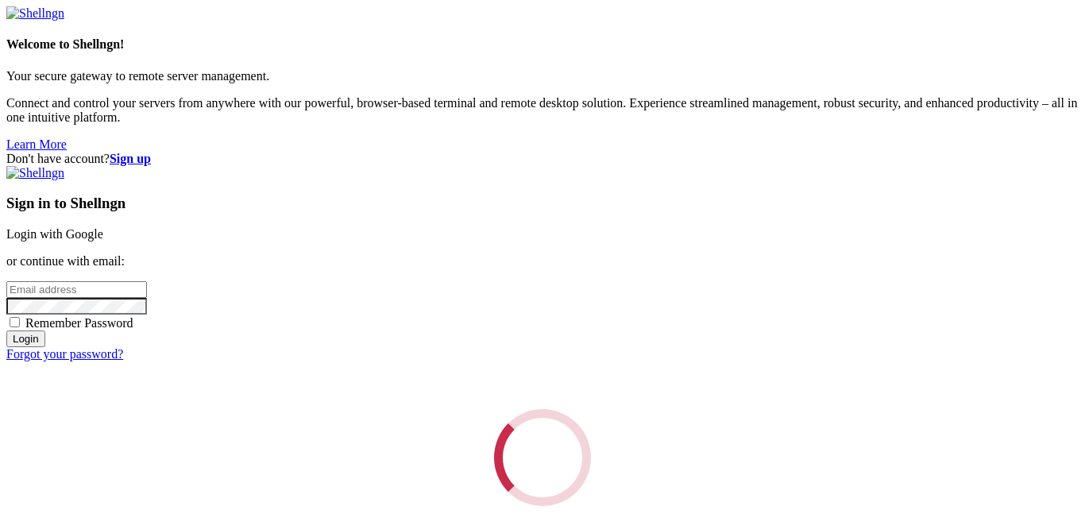 The image size is (1085, 514). What do you see at coordinates (542, 110) in the screenshot?
I see `p: Connect and control your servers from anywhere with our powerful, browser-based terminal and remo...` at bounding box center [542, 110].